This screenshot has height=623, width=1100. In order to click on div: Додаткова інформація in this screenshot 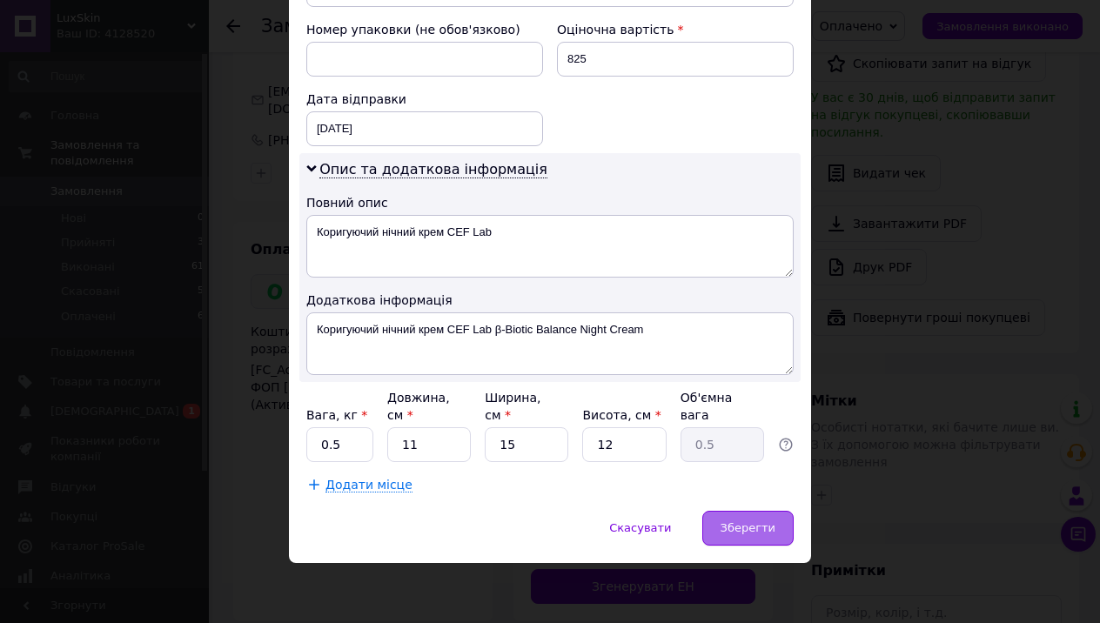, I will do `click(550, 300)`.